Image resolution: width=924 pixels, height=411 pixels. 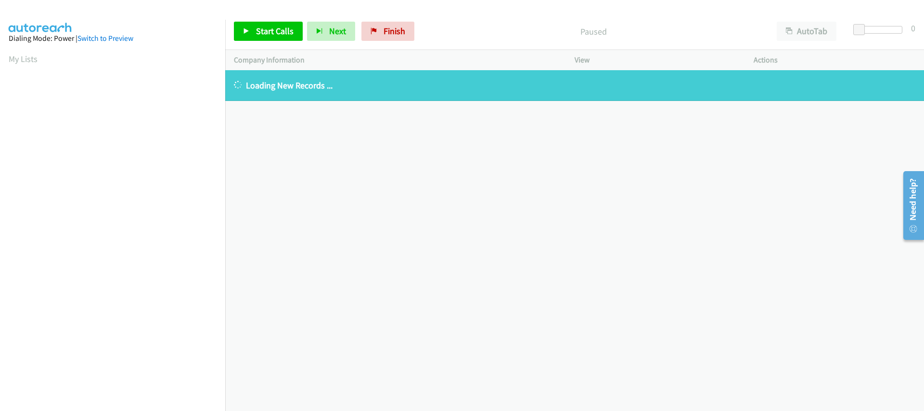 What do you see at coordinates (113, 38) in the screenshot?
I see `div: Dialing Mode: Power |` at bounding box center [113, 38].